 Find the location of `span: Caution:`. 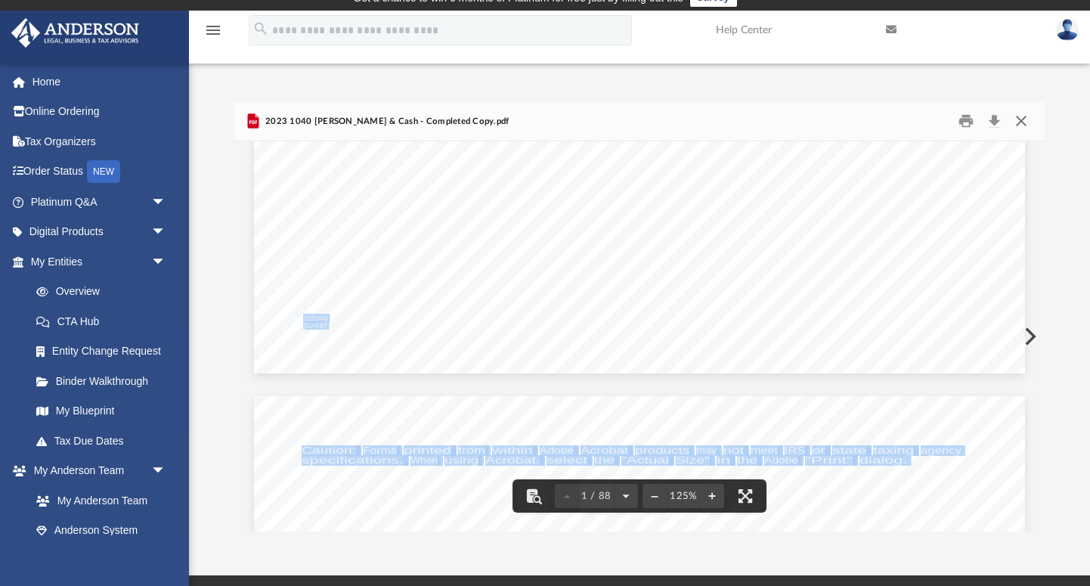

span: Caution: is located at coordinates (329, 450).